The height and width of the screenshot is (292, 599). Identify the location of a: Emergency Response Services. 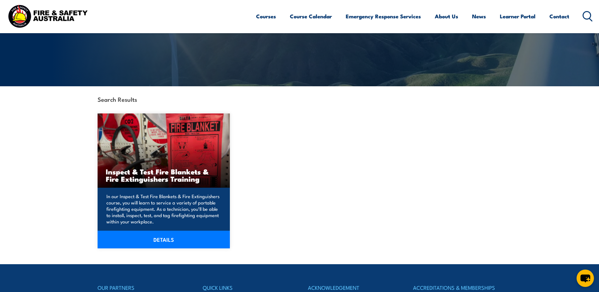
(383, 16).